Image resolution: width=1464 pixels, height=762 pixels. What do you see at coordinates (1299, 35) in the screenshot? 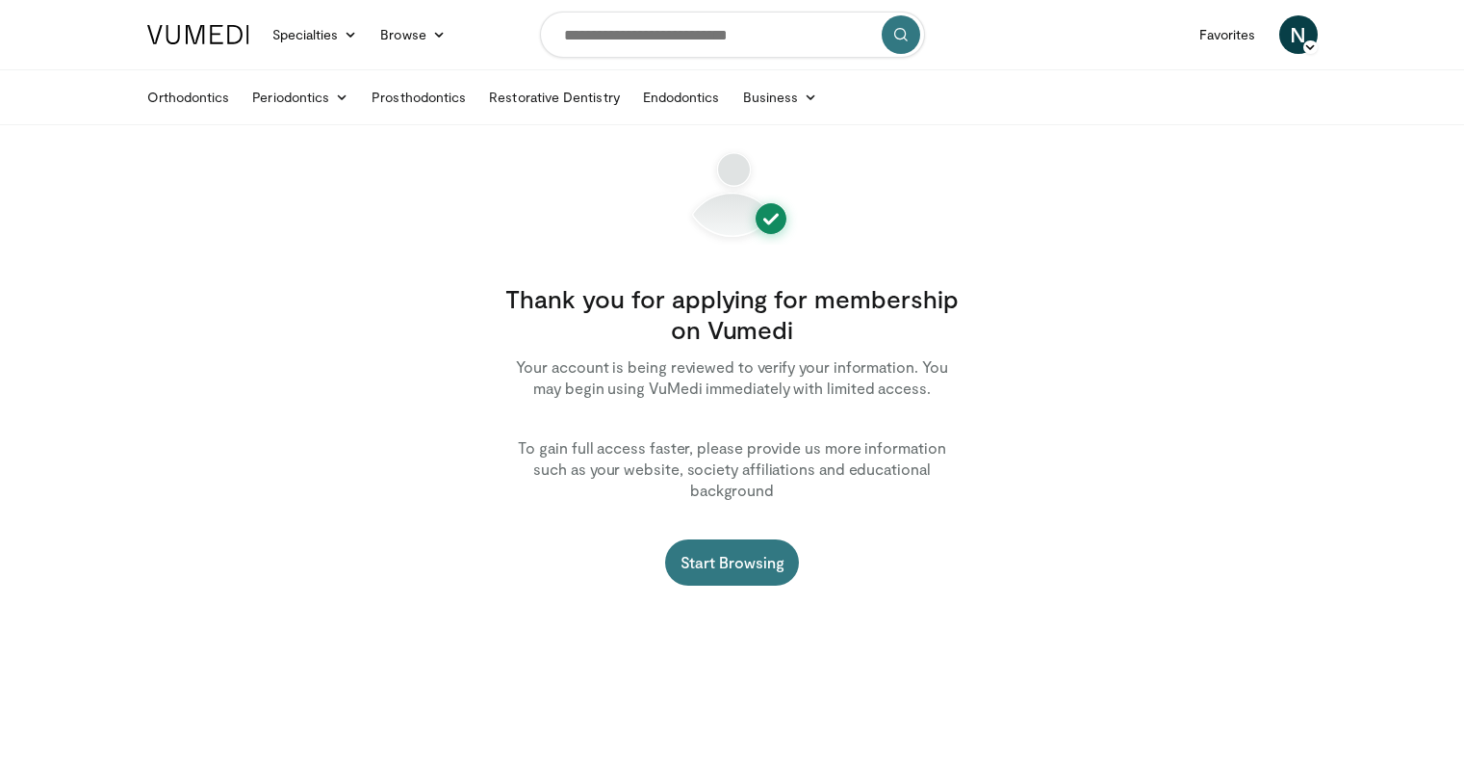
I see `span: N` at bounding box center [1299, 35].